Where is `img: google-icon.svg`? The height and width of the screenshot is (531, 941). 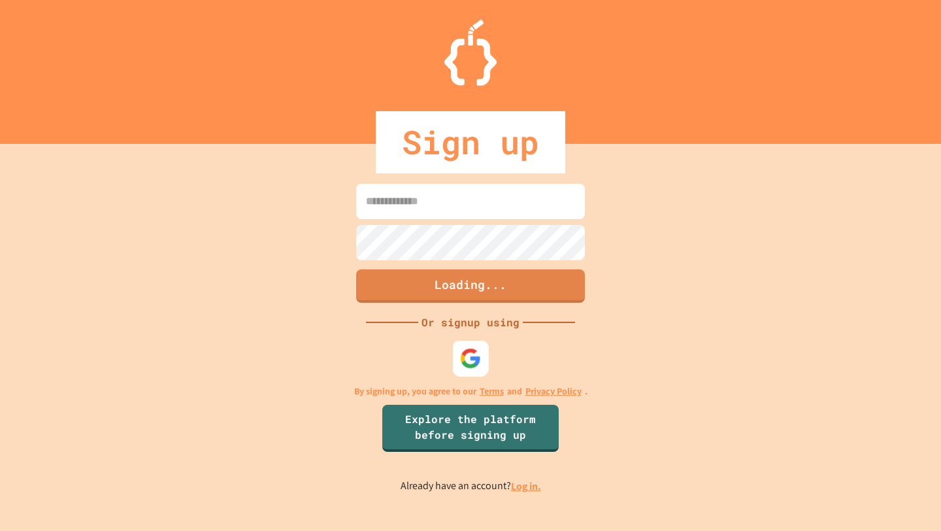
img: google-icon.svg is located at coordinates (470, 358).